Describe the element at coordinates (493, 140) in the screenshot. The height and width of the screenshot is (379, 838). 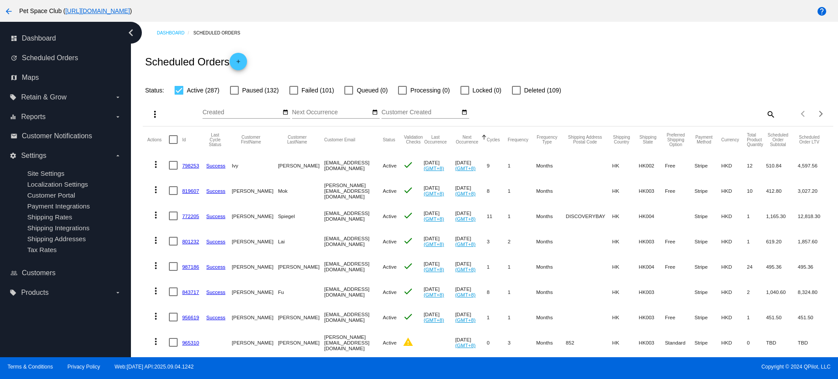
I see `button: Change sorting for Cycles` at that location.